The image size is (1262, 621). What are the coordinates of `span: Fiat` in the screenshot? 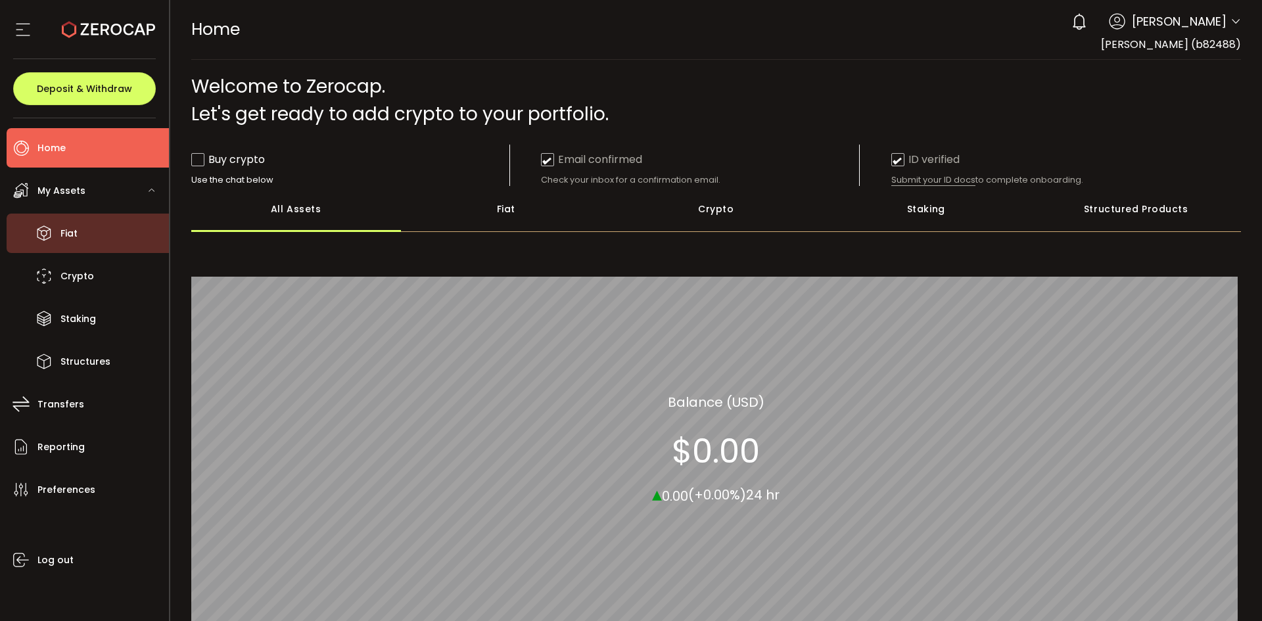 It's located at (69, 233).